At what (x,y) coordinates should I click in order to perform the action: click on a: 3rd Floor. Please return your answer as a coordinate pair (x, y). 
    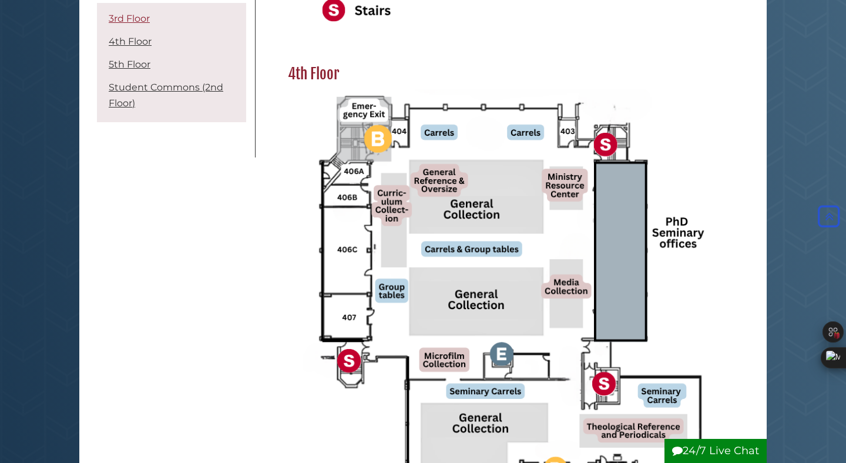
    Looking at the image, I should click on (129, 18).